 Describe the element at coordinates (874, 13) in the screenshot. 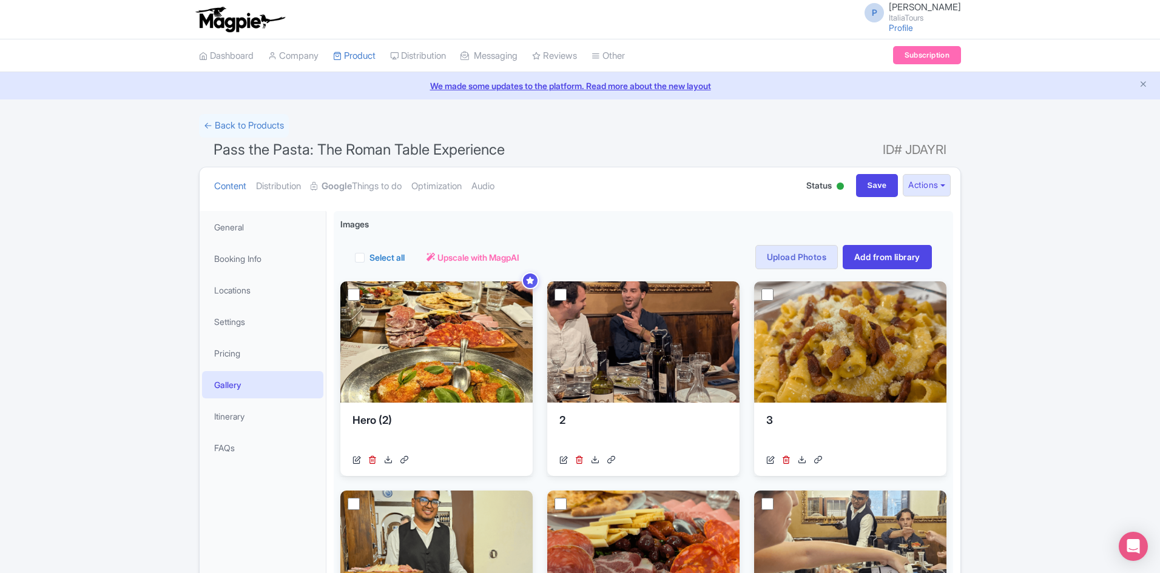

I see `span: P` at that location.